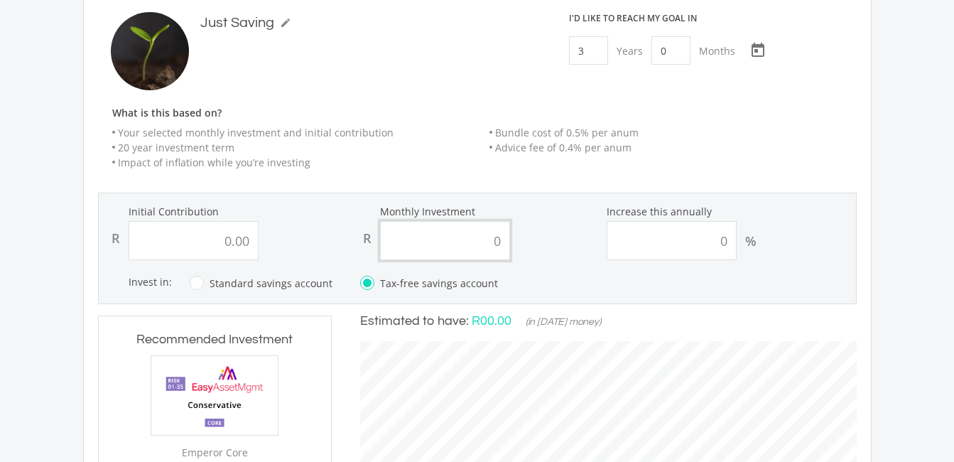 This screenshot has height=462, width=954. What do you see at coordinates (214, 339) in the screenshot?
I see `h3: Recommended Investment` at bounding box center [214, 339].